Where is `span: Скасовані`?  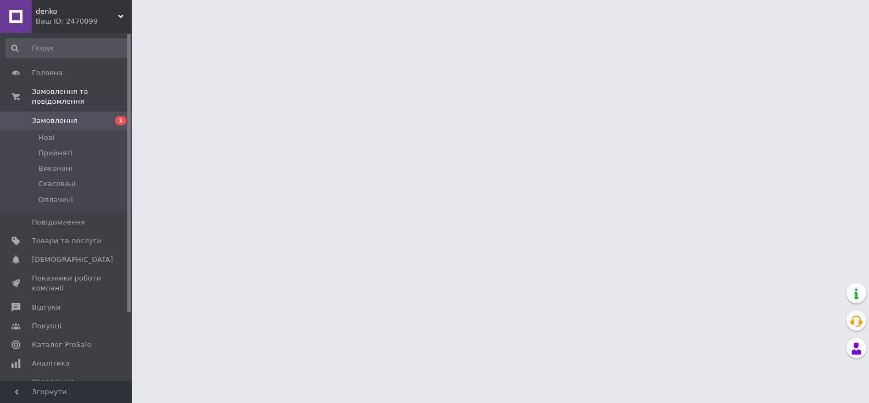 span: Скасовані is located at coordinates (57, 184).